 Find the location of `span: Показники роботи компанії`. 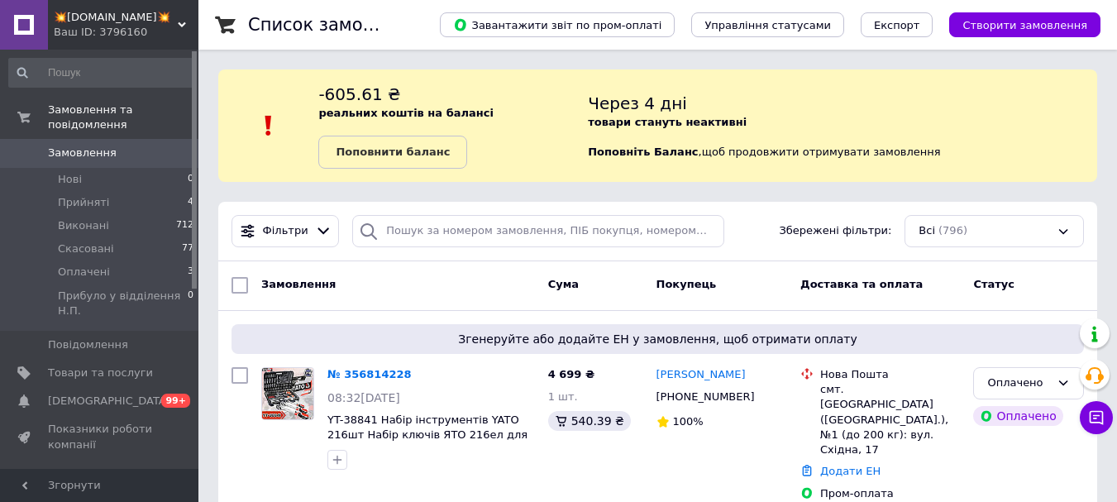

span: Показники роботи компанії is located at coordinates (100, 437).